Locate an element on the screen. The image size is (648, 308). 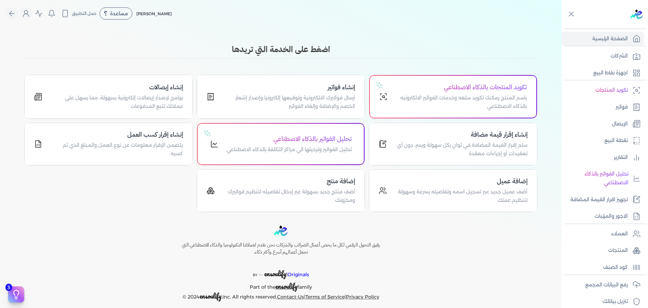
a: إنشاء فواتيرارسال فواتيرك الالكترونية وتوقيعها إلكترونيا وإصدار إشعار الخصم والإضافة وإلغاء الفواتير is located at coordinates (281, 97).